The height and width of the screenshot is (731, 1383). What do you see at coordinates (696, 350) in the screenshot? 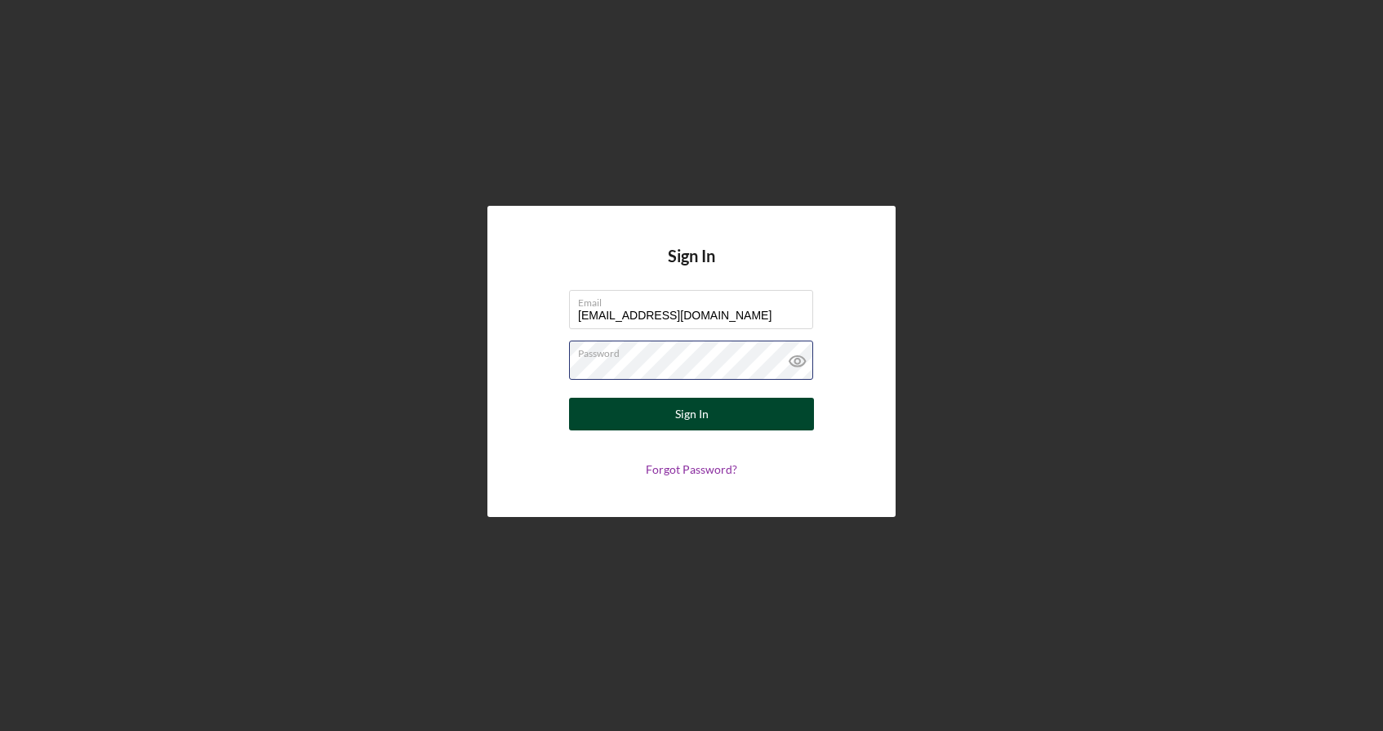
I see `label: Password` at bounding box center [696, 350].